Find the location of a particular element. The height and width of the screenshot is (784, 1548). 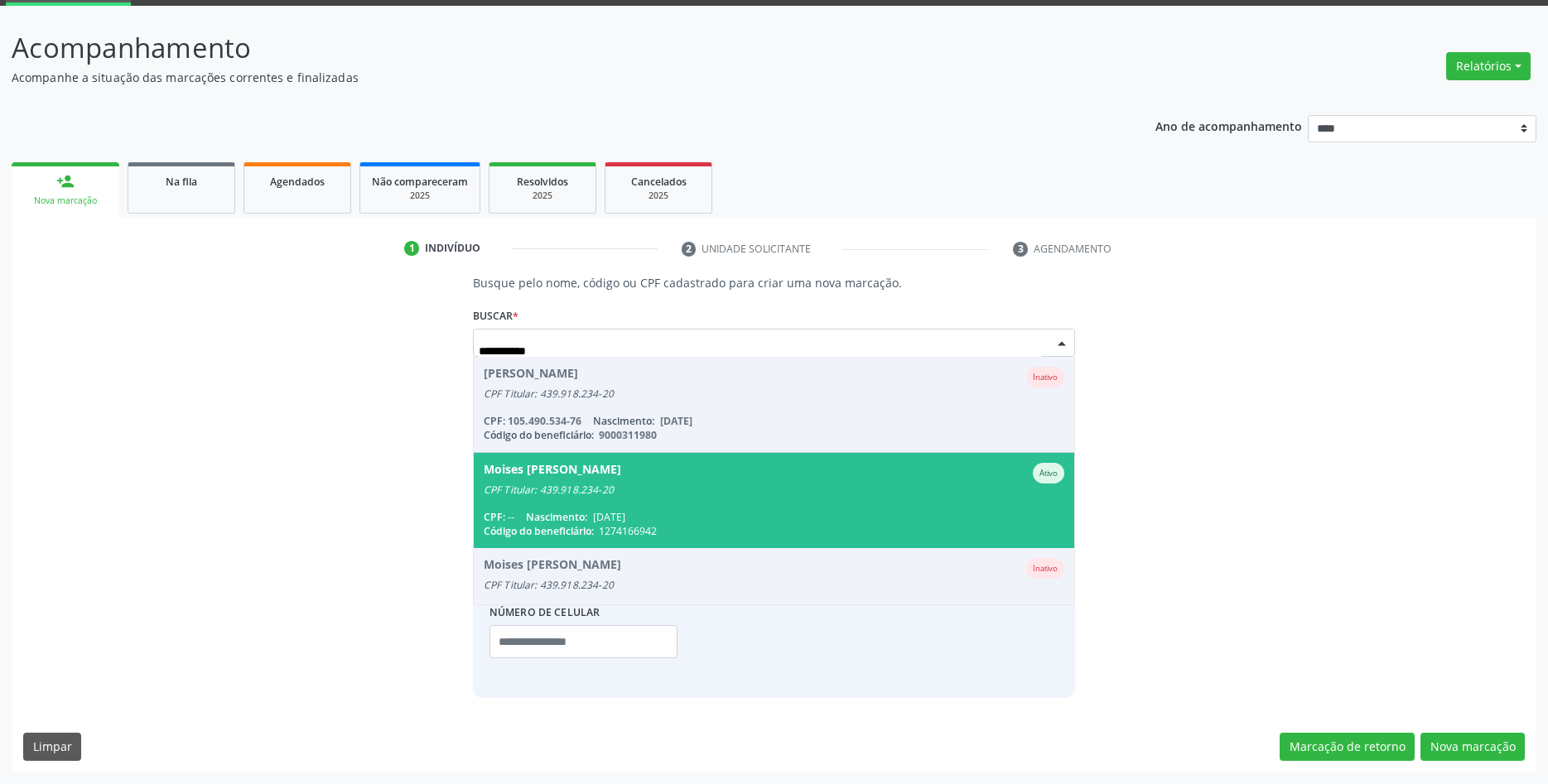

span: Não compareceram is located at coordinates (420, 181).